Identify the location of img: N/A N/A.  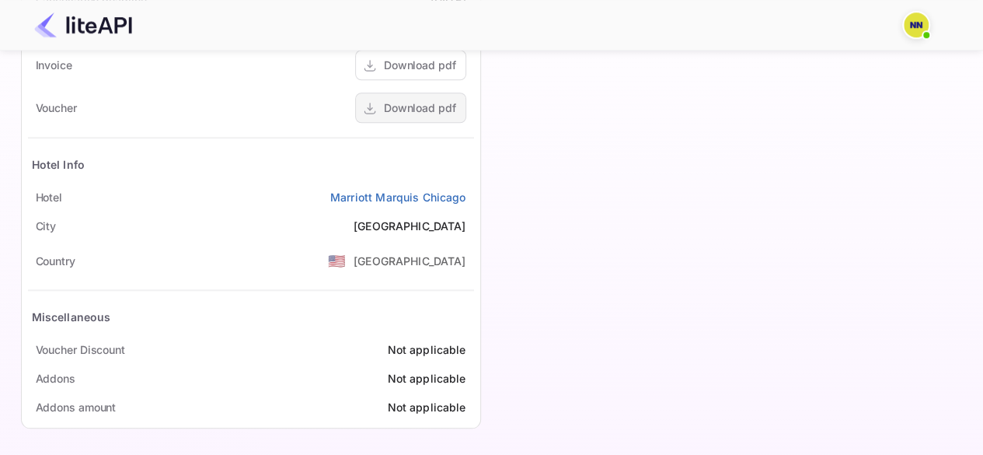
(916, 25).